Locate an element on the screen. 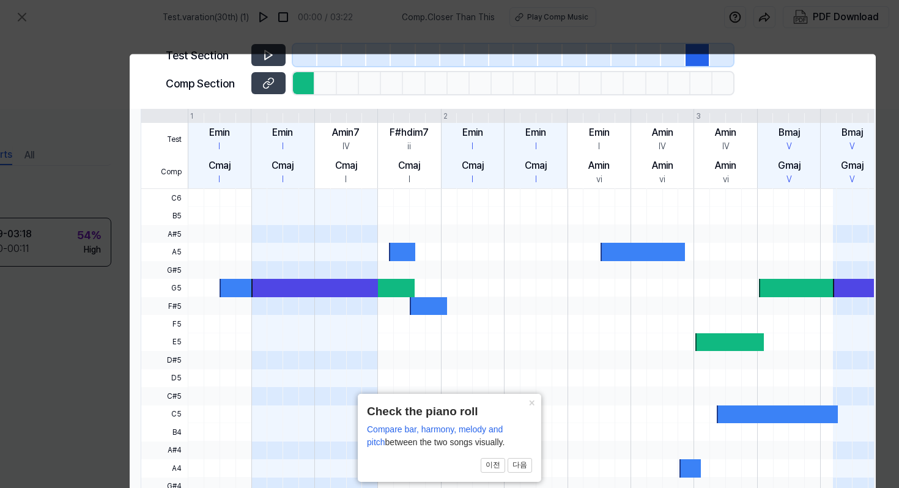  div: 1 is located at coordinates (192, 116).